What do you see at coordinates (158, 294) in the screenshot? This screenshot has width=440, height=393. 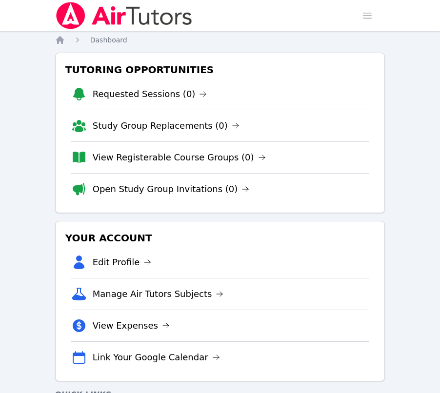 I see `a: Manage Air Tutors Subjects` at bounding box center [158, 294].